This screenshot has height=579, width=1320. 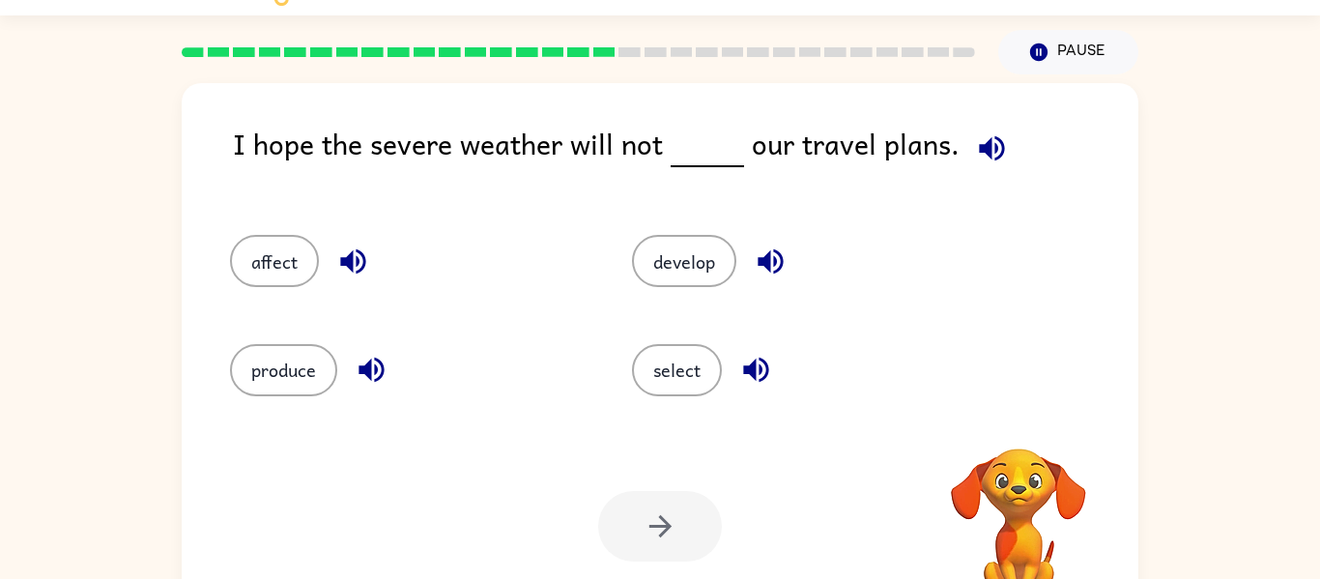 I want to click on button: produce, so click(x=283, y=370).